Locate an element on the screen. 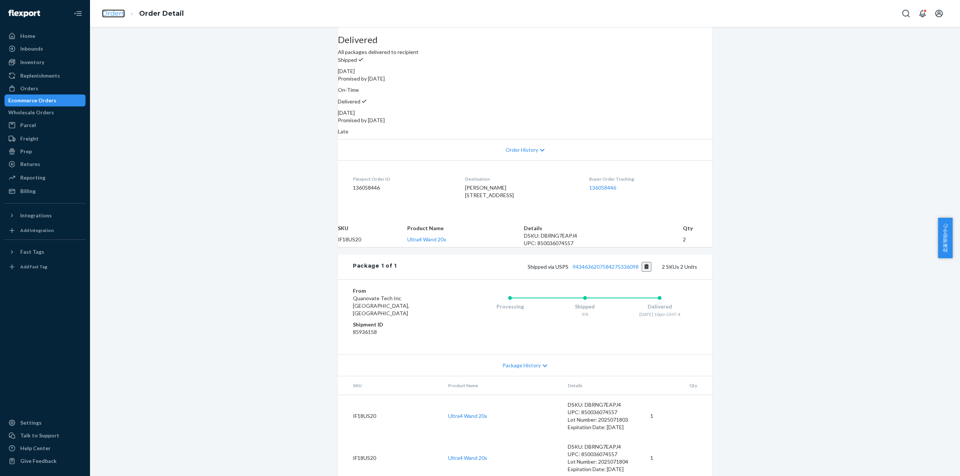 This screenshot has width=960, height=476. a: Replenishments is located at coordinates (45, 76).